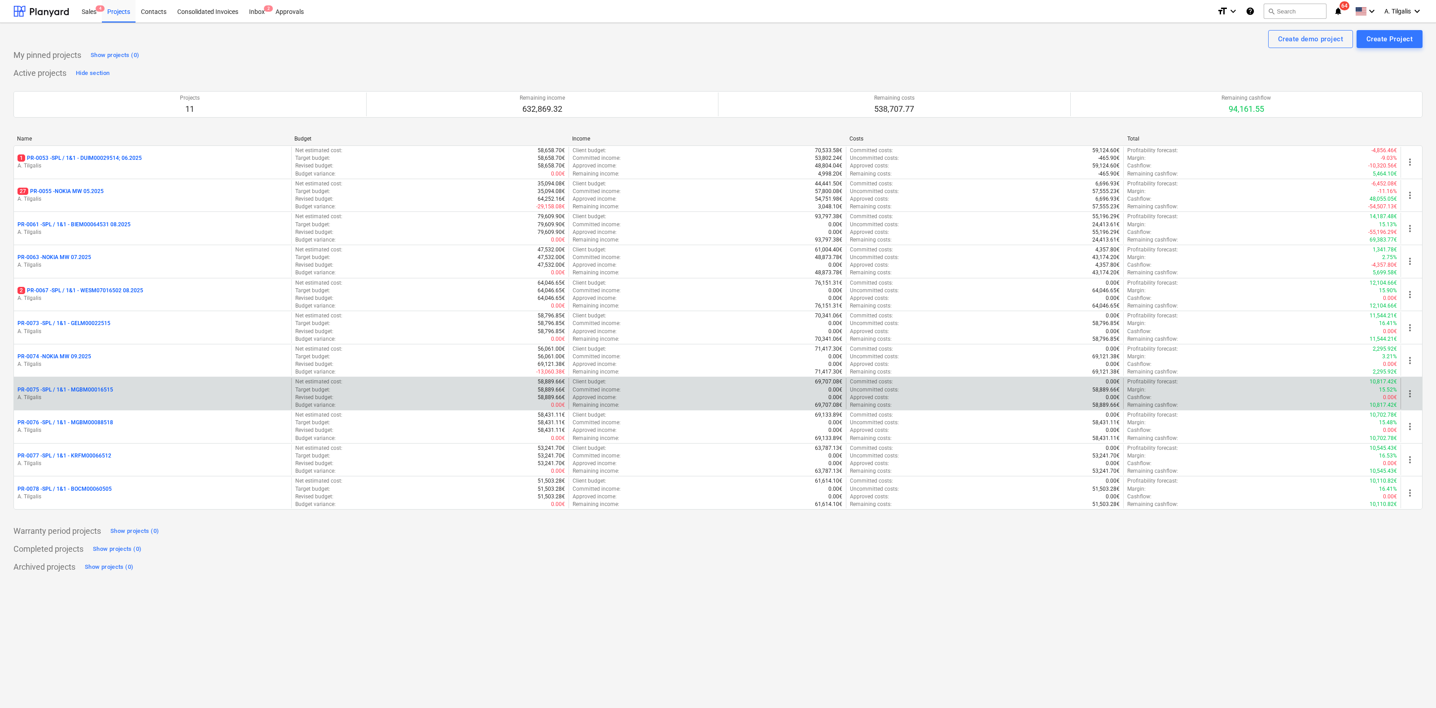 The width and height of the screenshot is (1436, 708). What do you see at coordinates (1383, 240) in the screenshot?
I see `p: 69,383.77€` at bounding box center [1383, 240].